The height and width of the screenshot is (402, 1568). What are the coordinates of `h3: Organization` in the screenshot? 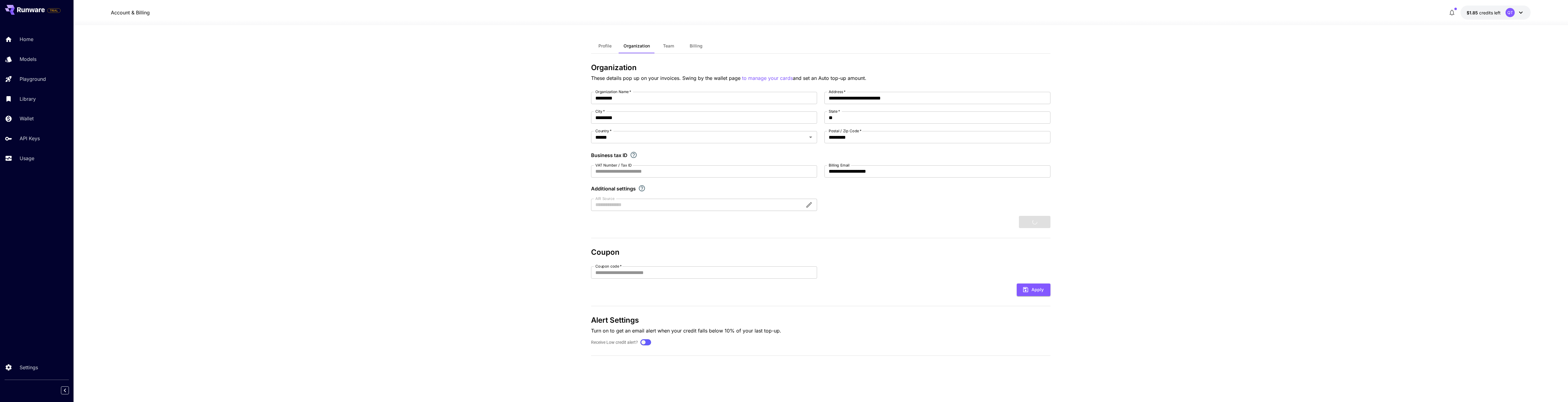 It's located at (821, 68).